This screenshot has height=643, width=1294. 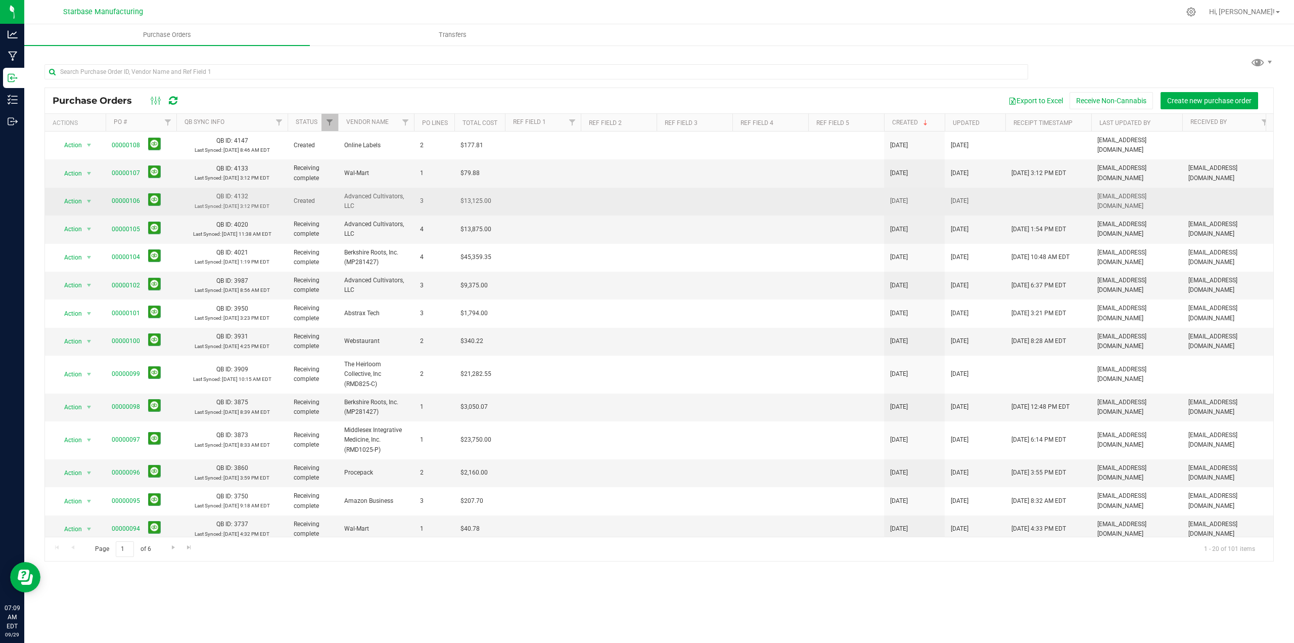 What do you see at coordinates (126, 313) in the screenshot?
I see `a: 00000101` at bounding box center [126, 313].